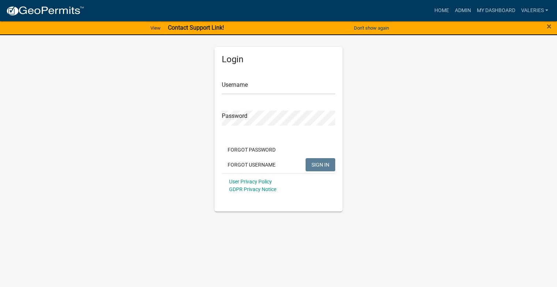 Image resolution: width=557 pixels, height=287 pixels. Describe the element at coordinates (442, 11) in the screenshot. I see `a: Home` at that location.